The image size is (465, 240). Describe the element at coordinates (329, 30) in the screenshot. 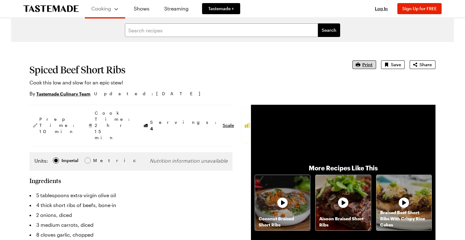

I see `button: filters` at that location.